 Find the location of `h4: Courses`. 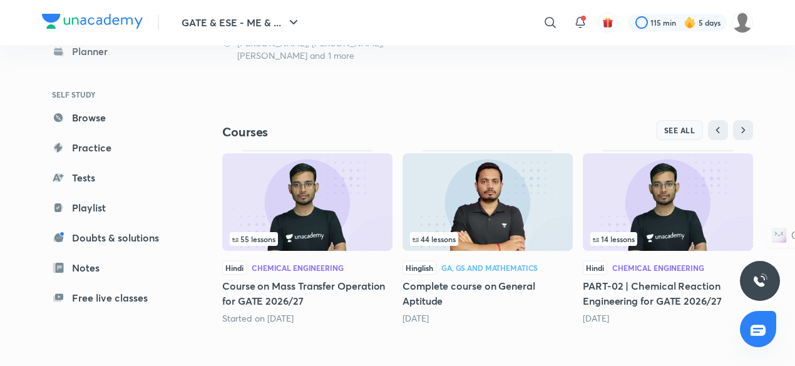

h4: Courses is located at coordinates (355, 132).